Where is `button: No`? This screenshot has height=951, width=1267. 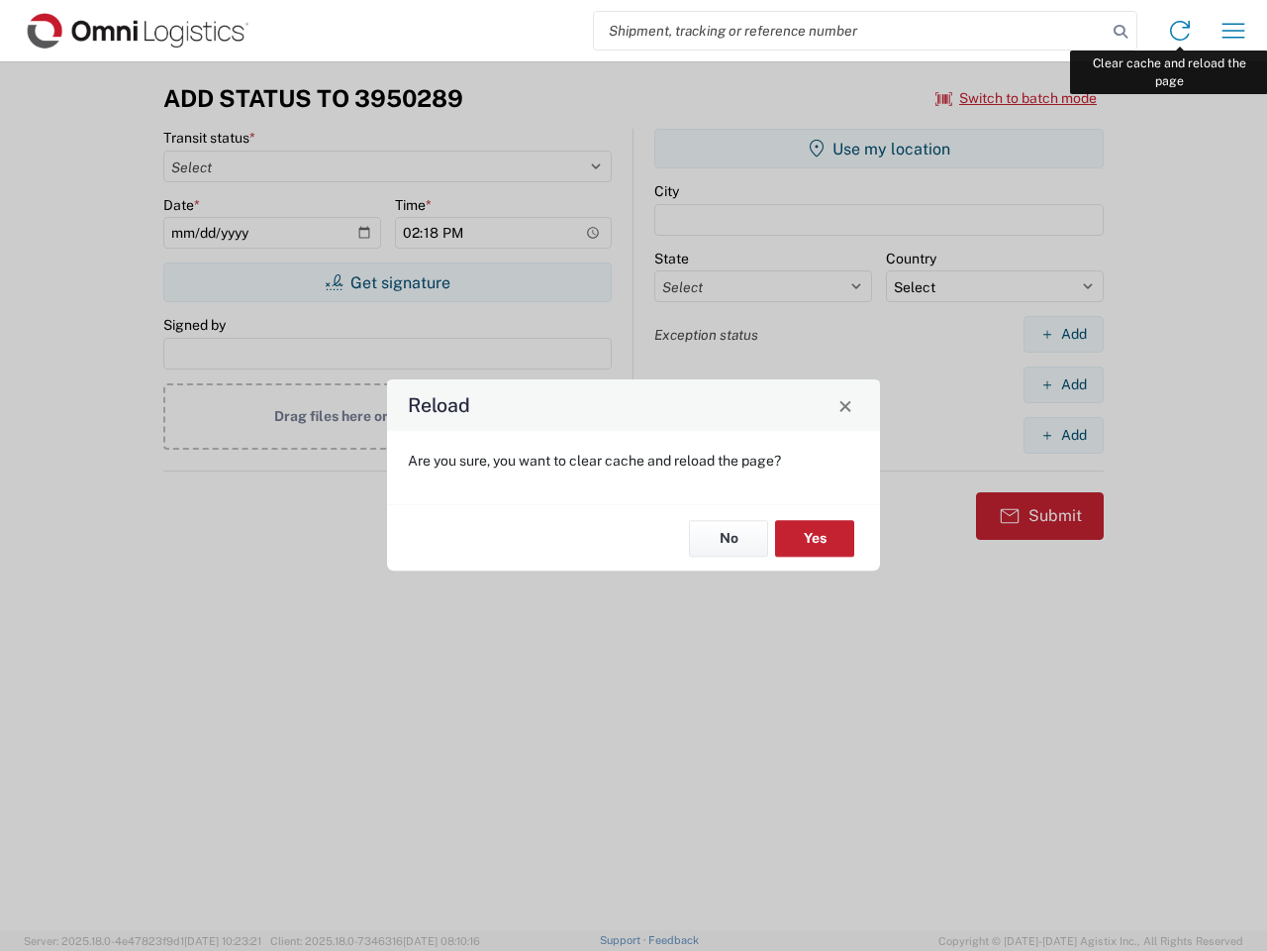
button: No is located at coordinates (729, 538).